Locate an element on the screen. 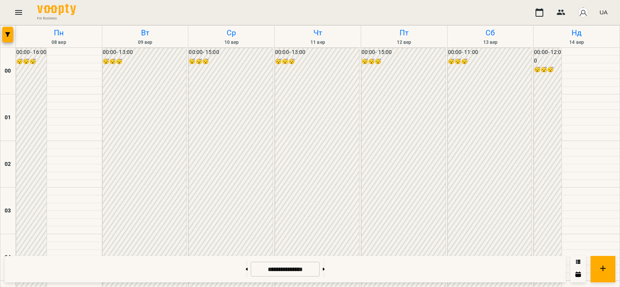 The image size is (620, 287). h6: 14 вер is located at coordinates (577, 42).